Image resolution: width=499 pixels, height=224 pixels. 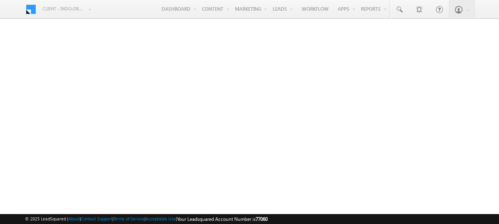 I want to click on span: Client - indglobal1 (77060), so click(x=63, y=9).